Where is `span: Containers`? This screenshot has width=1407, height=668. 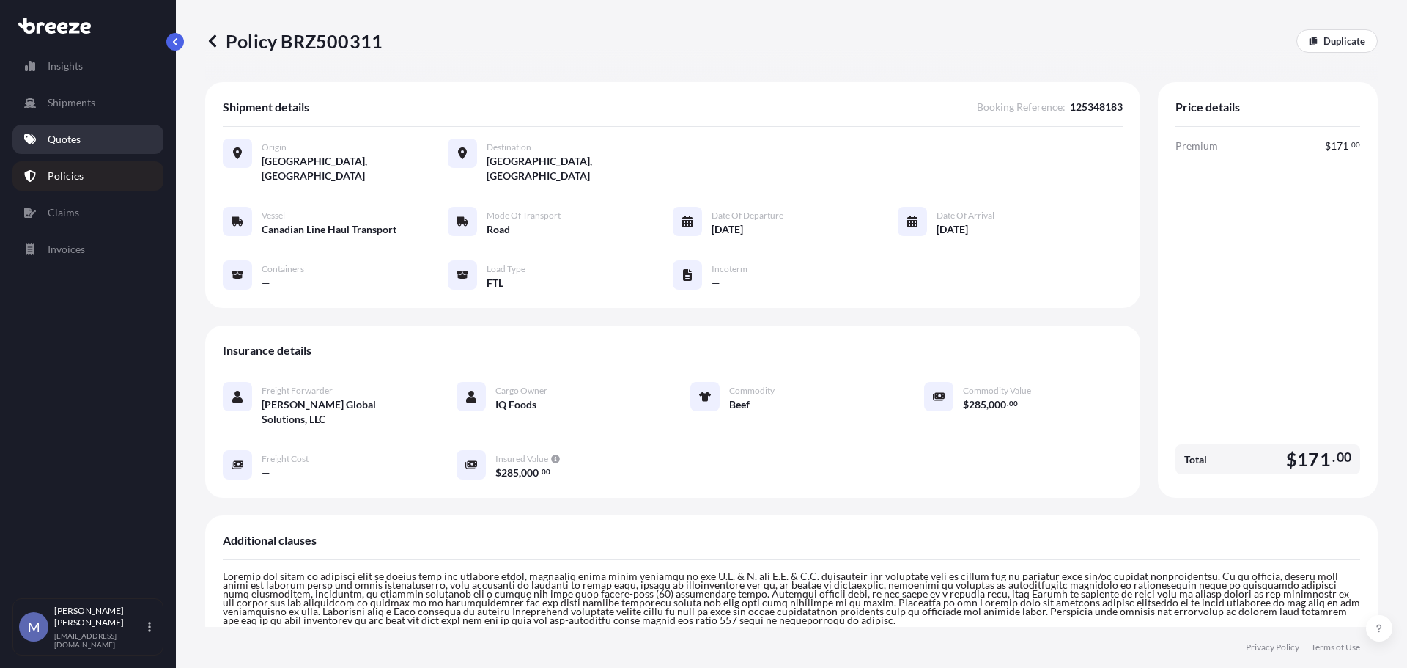
span: Containers is located at coordinates (283, 269).